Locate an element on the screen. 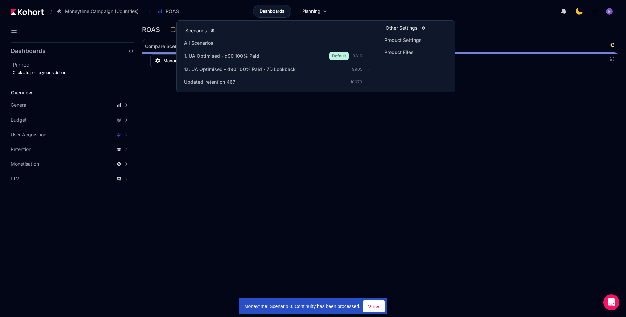 The image size is (626, 317). a: Overview is located at coordinates (66, 93).